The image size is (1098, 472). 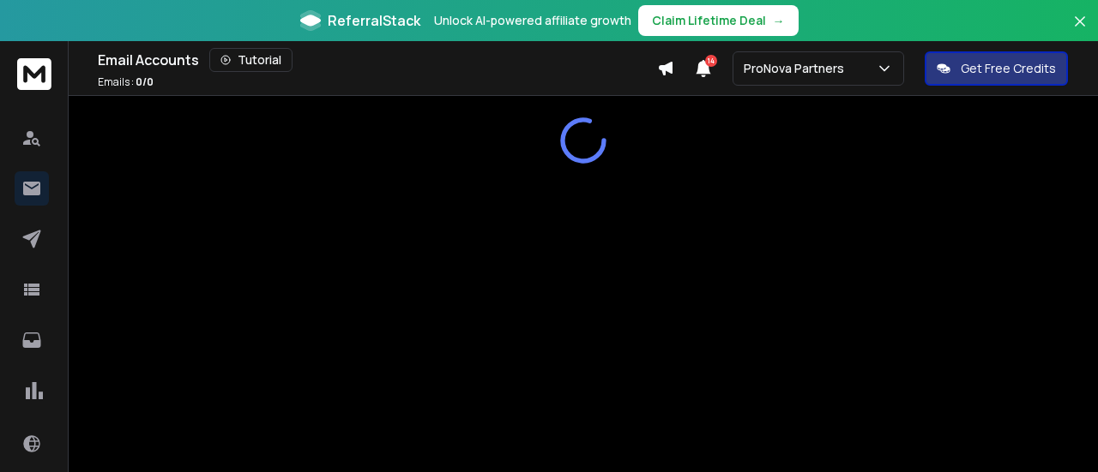 What do you see at coordinates (144, 81) in the screenshot?
I see `span: 0 / 0` at bounding box center [144, 81].